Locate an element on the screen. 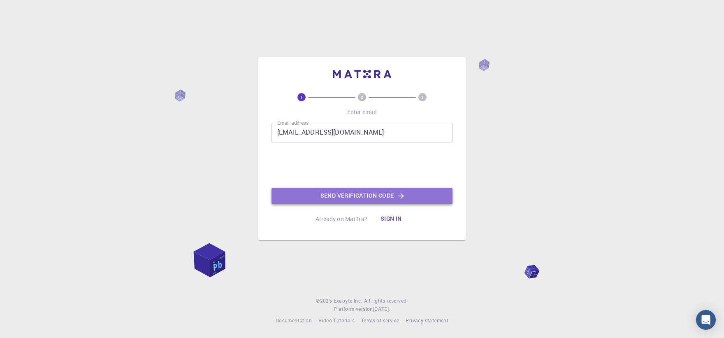 The width and height of the screenshot is (724, 338). span: Platform version is located at coordinates (353, 309).